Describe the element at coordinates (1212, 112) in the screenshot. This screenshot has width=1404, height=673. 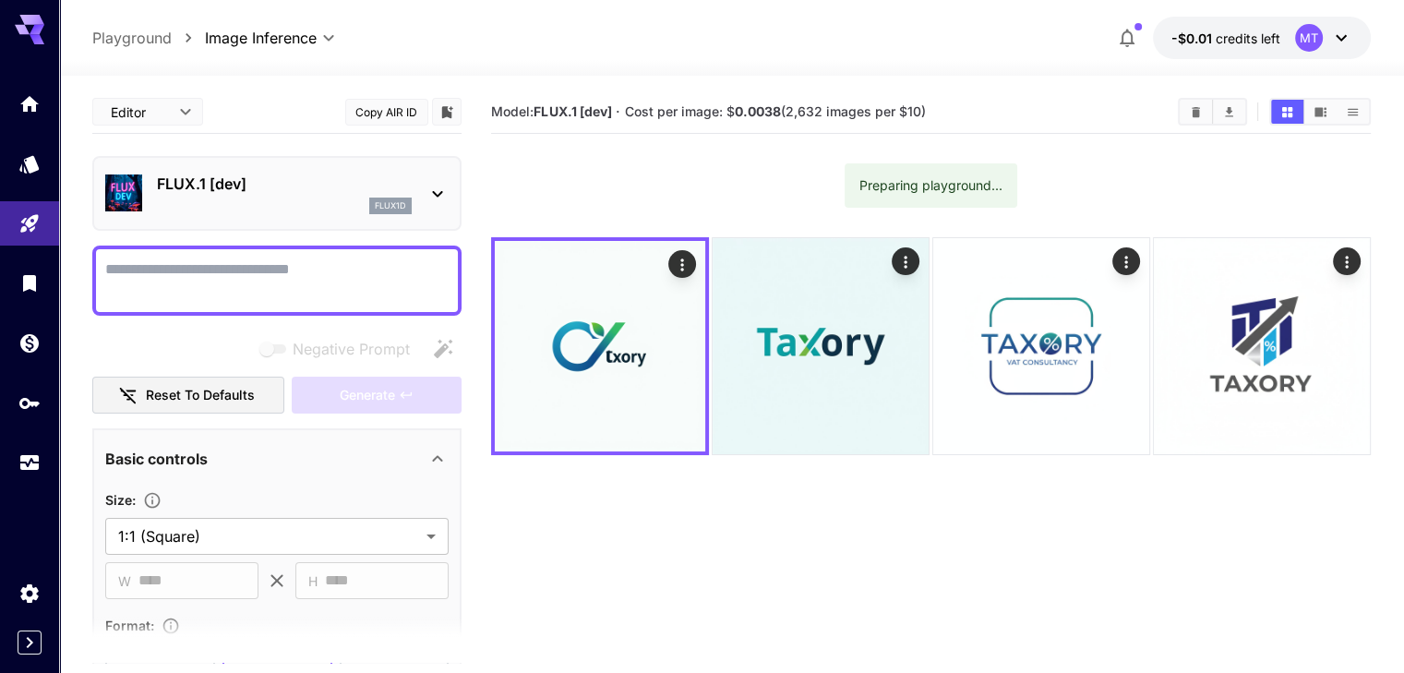
I see `div: Clear ImagesDownload All` at that location.